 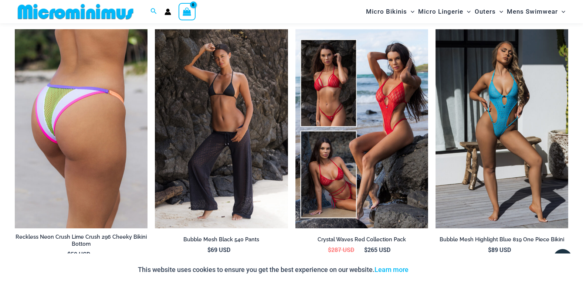 I want to click on bdi: 287 USD, so click(x=341, y=249).